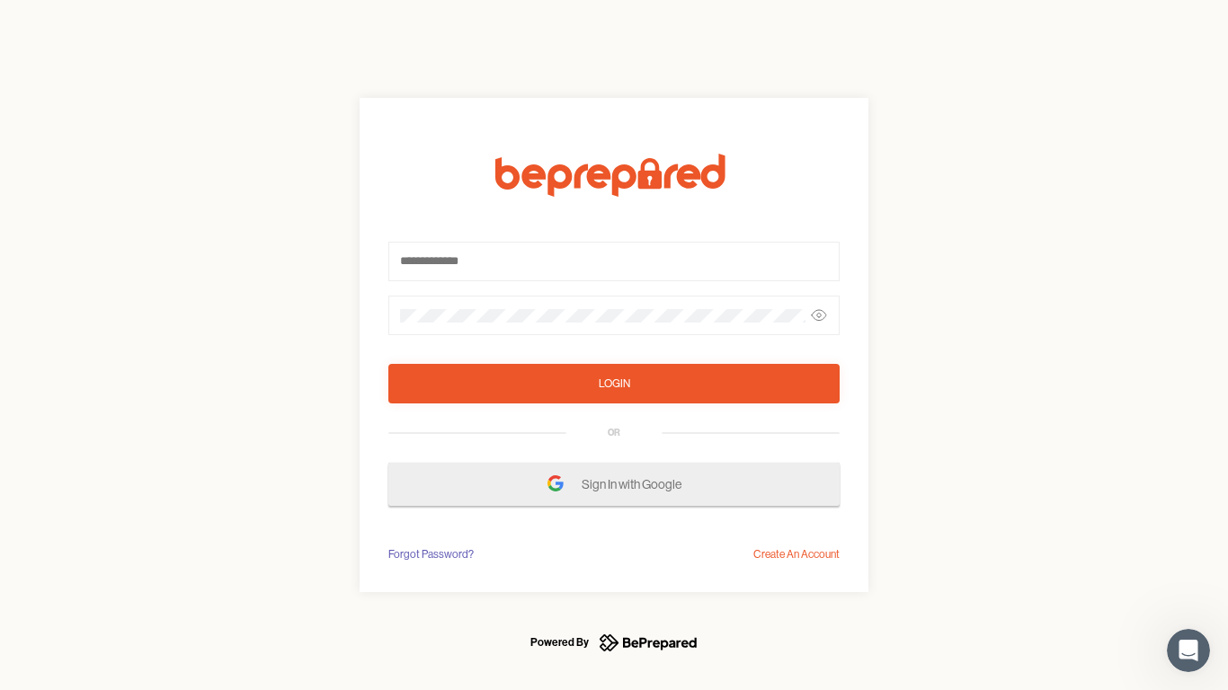  I want to click on span: Sign In with Google, so click(636, 485).